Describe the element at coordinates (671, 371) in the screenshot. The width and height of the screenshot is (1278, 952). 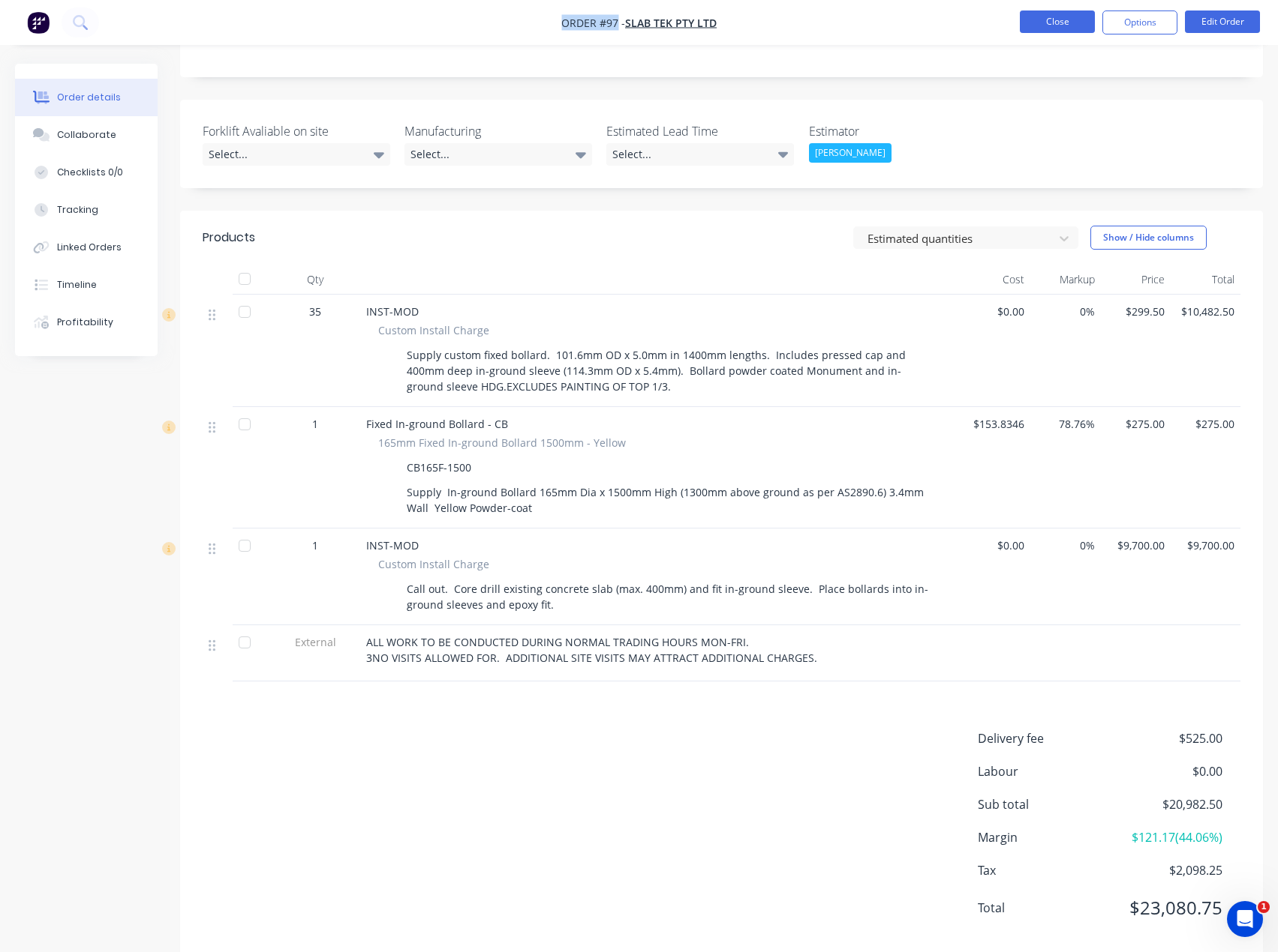
I see `div: Supply custom fixed bollard. 101.6mm OD x 5.0mm in 1400mm lengths. Includes pressed cap and 400mm...` at that location.